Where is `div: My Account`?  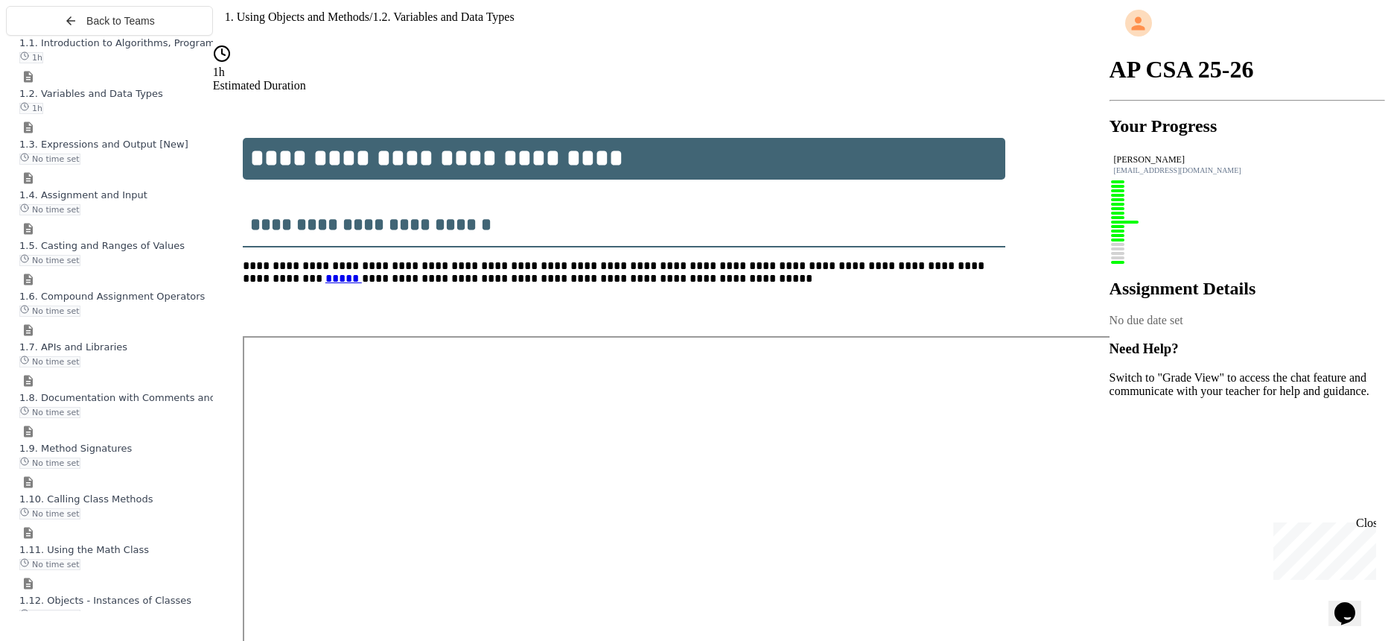 div: My Account is located at coordinates (1248, 23).